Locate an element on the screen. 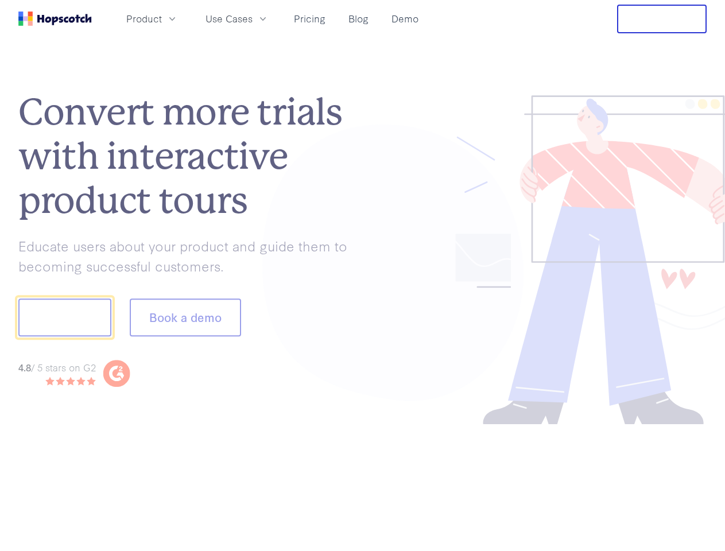 Image resolution: width=725 pixels, height=551 pixels. span: Product is located at coordinates (144, 18).